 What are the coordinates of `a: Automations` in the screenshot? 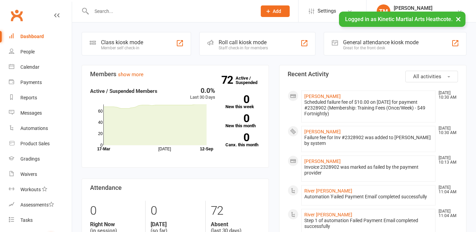 It's located at (40, 128).